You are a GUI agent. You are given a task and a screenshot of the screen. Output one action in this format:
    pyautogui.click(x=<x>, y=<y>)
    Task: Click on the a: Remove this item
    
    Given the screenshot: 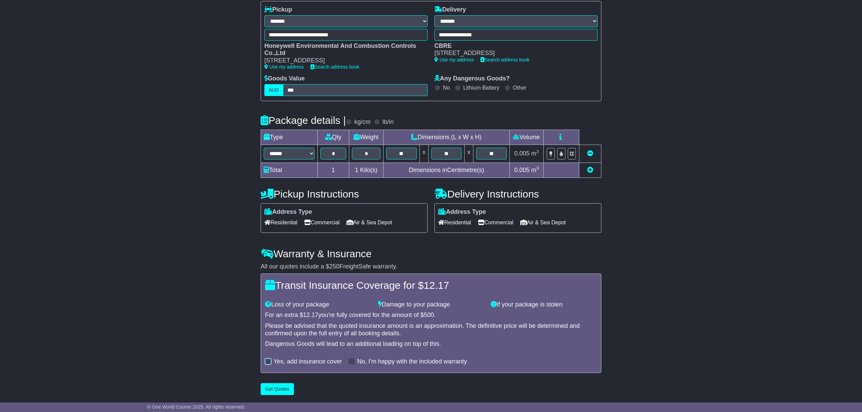 What is the action you would take?
    pyautogui.click(x=590, y=153)
    